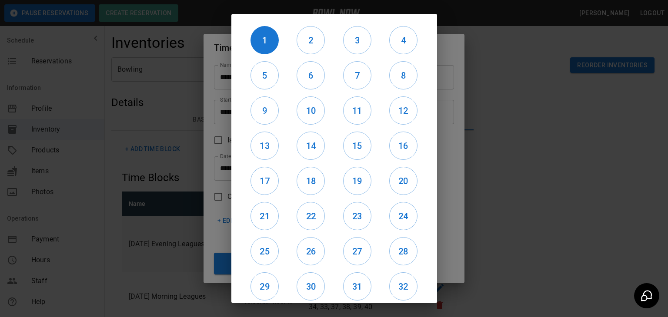 This screenshot has height=317, width=668. I want to click on button: 3, so click(357, 40).